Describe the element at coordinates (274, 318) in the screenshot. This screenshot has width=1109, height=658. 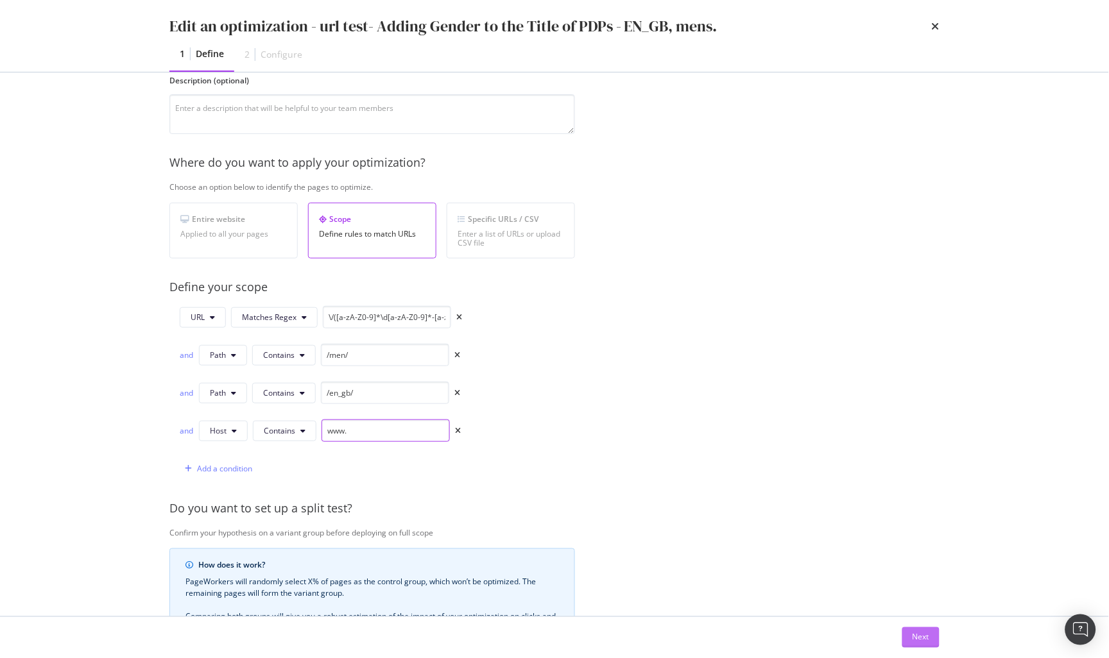
I see `button: Matches Regex` at that location.